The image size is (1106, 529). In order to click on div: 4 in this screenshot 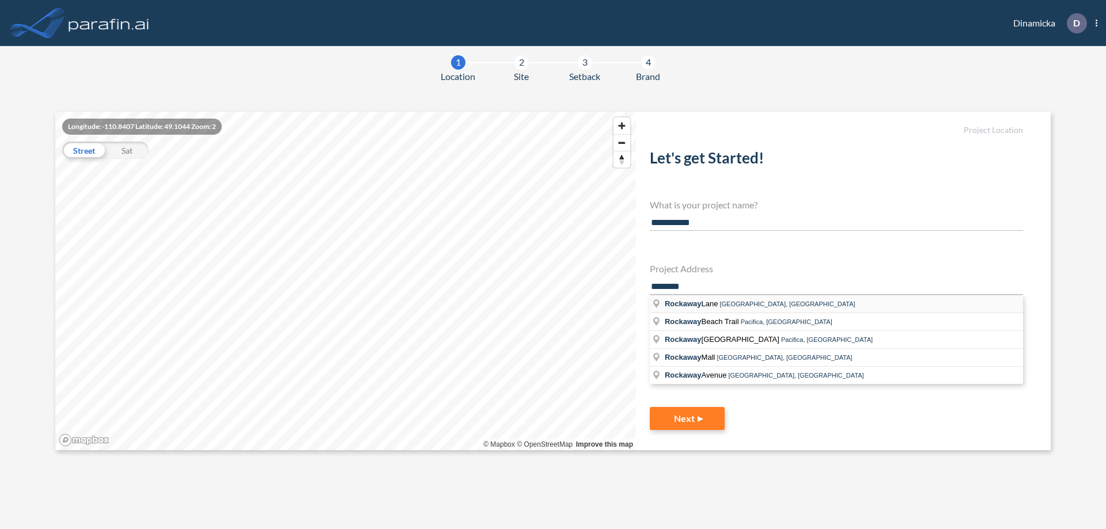, I will do `click(648, 62)`.